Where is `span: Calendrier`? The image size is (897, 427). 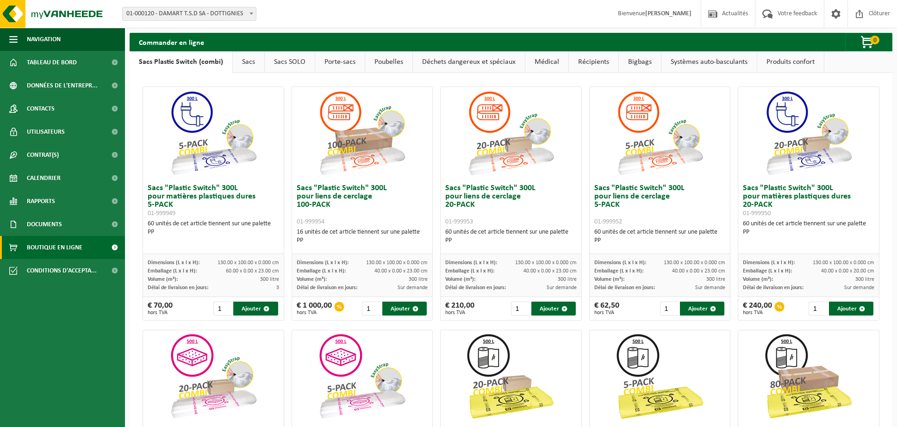 span: Calendrier is located at coordinates (44, 178).